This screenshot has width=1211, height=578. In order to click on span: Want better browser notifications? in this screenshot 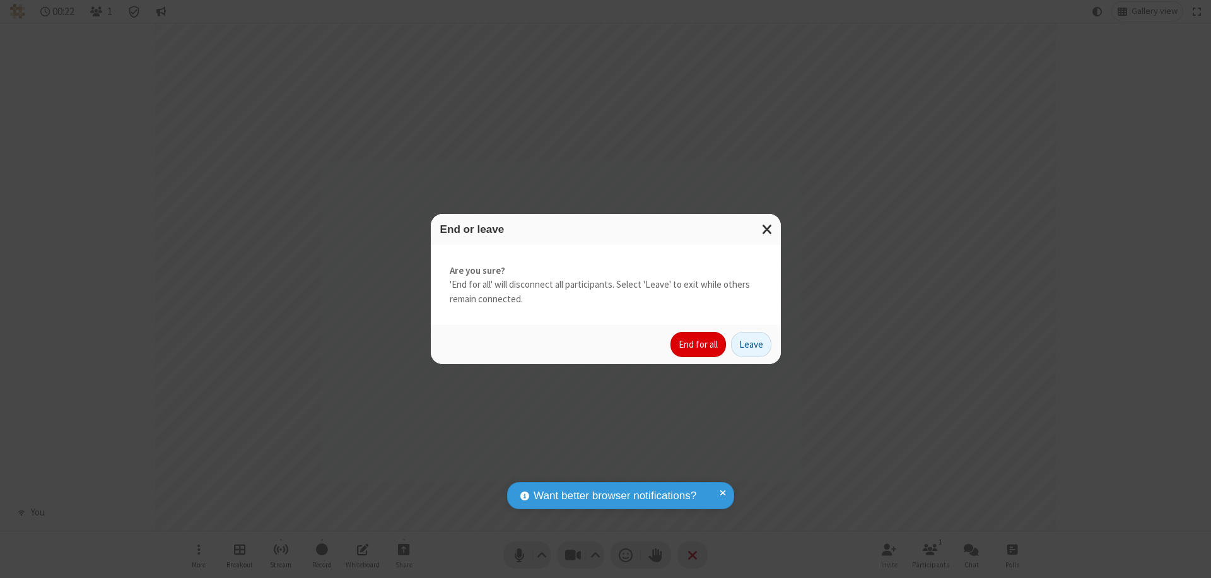, I will do `click(615, 496)`.